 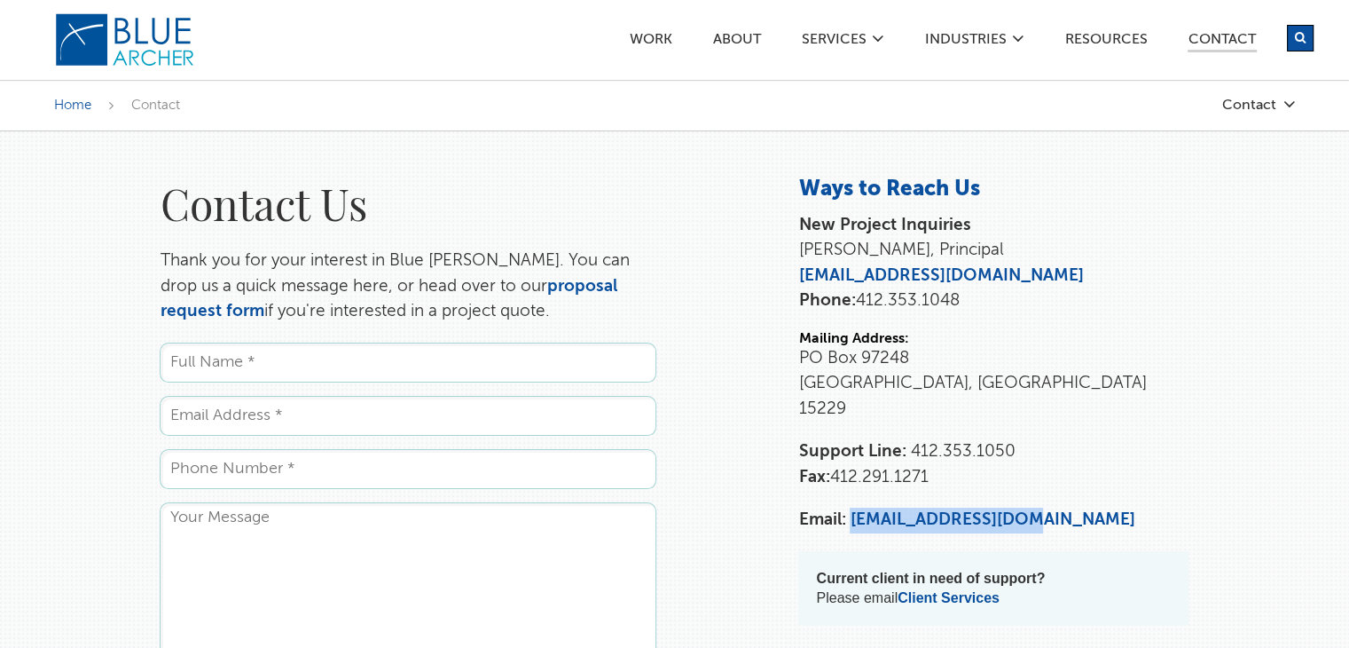 What do you see at coordinates (125, 40) in the screenshot?
I see `img: Blue Archer Logo` at bounding box center [125, 40].